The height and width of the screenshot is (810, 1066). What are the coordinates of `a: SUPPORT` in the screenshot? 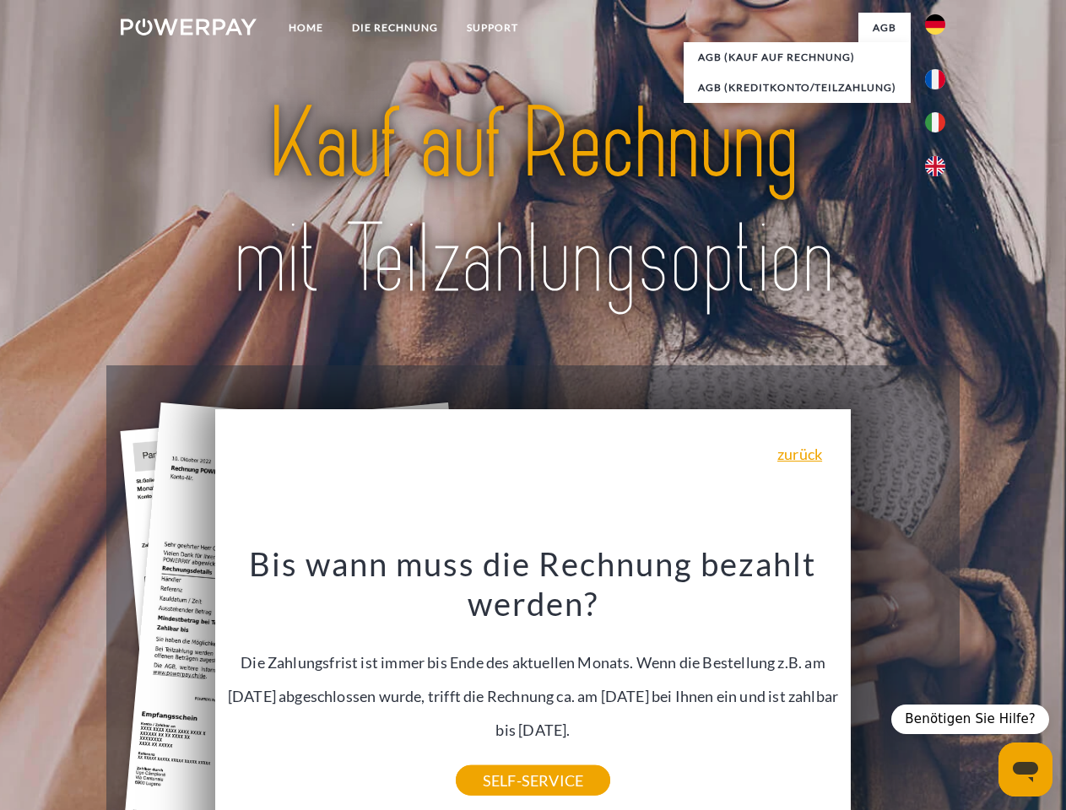 It's located at (492, 28).